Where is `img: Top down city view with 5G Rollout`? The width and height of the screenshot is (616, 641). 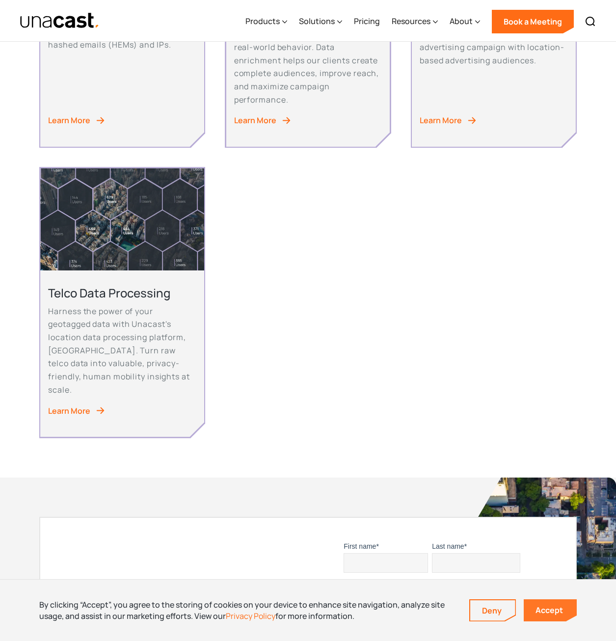
img: Top down city view with 5G Rollout is located at coordinates (122, 219).